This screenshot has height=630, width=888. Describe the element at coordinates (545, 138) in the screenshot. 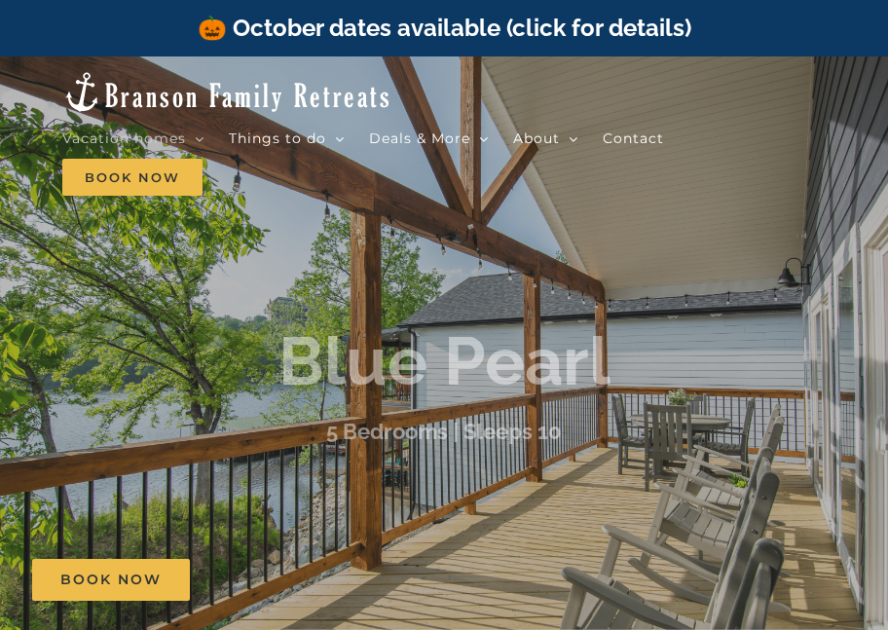

I see `a: About` at that location.